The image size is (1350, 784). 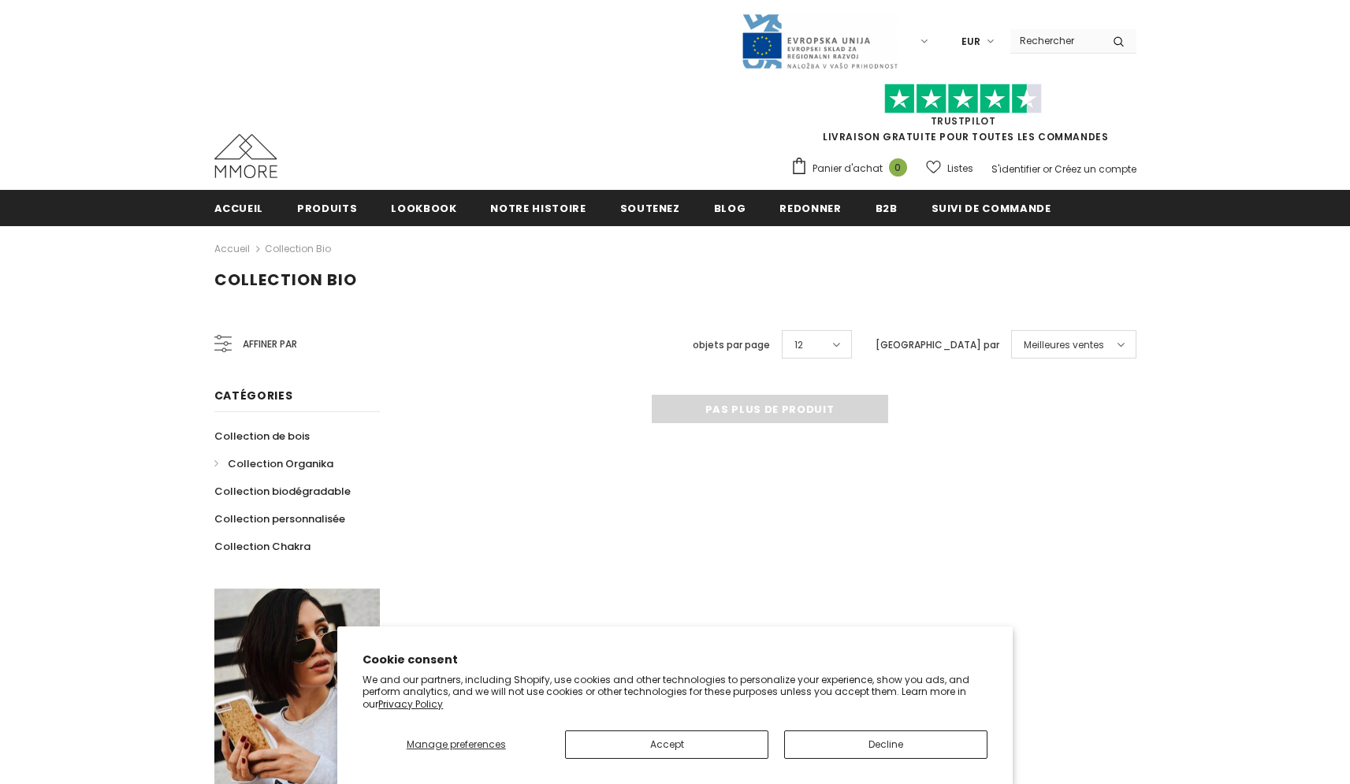 I want to click on a: Panier d'achat 0, so click(x=853, y=169).